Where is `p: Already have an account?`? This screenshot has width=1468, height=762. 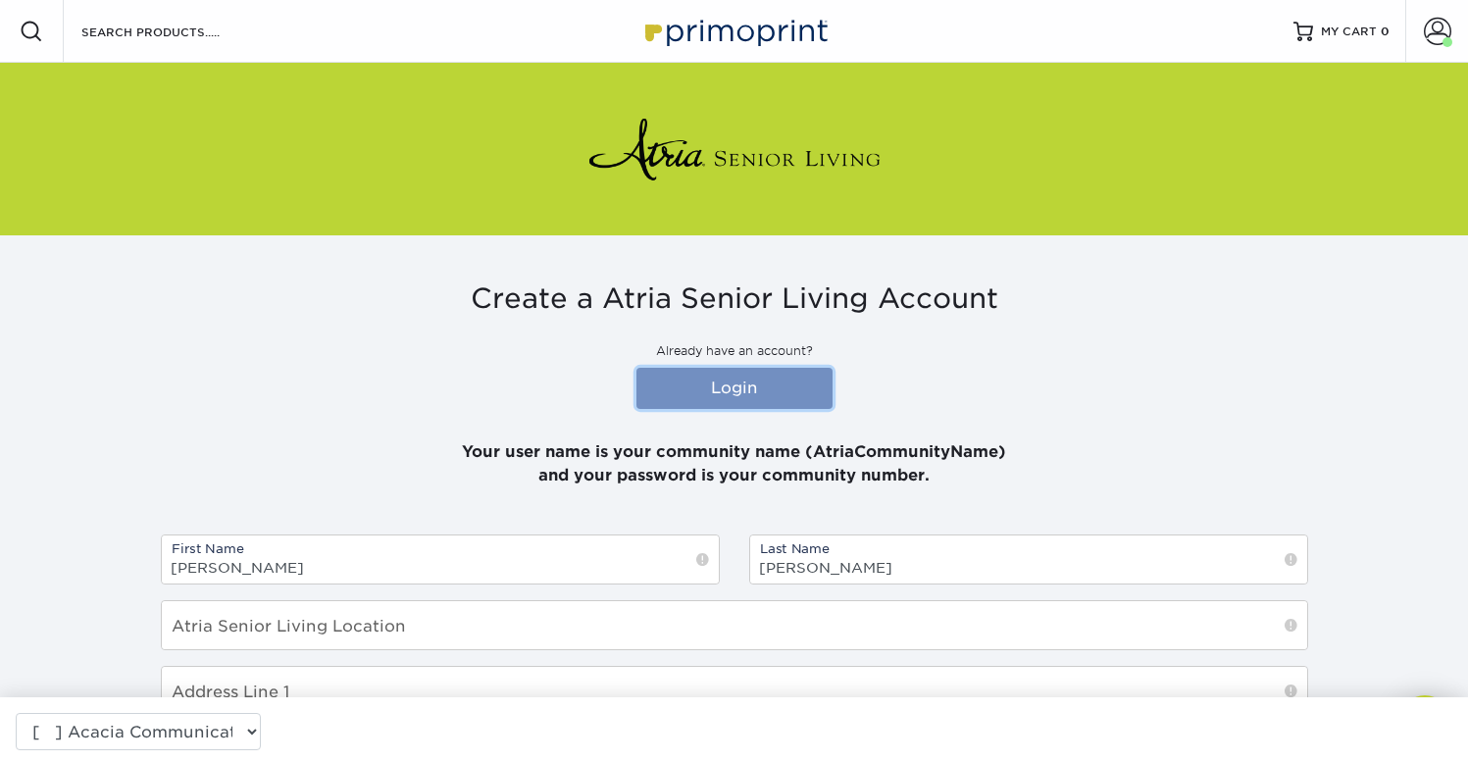
p: Already have an account? is located at coordinates (734, 351).